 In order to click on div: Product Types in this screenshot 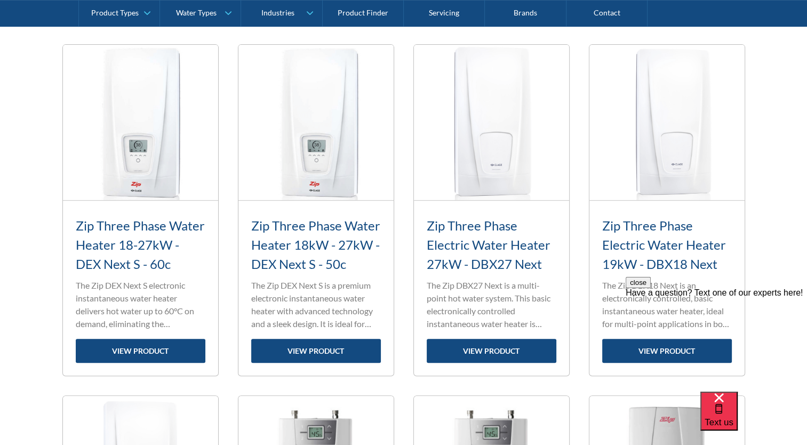, I will do `click(115, 13)`.